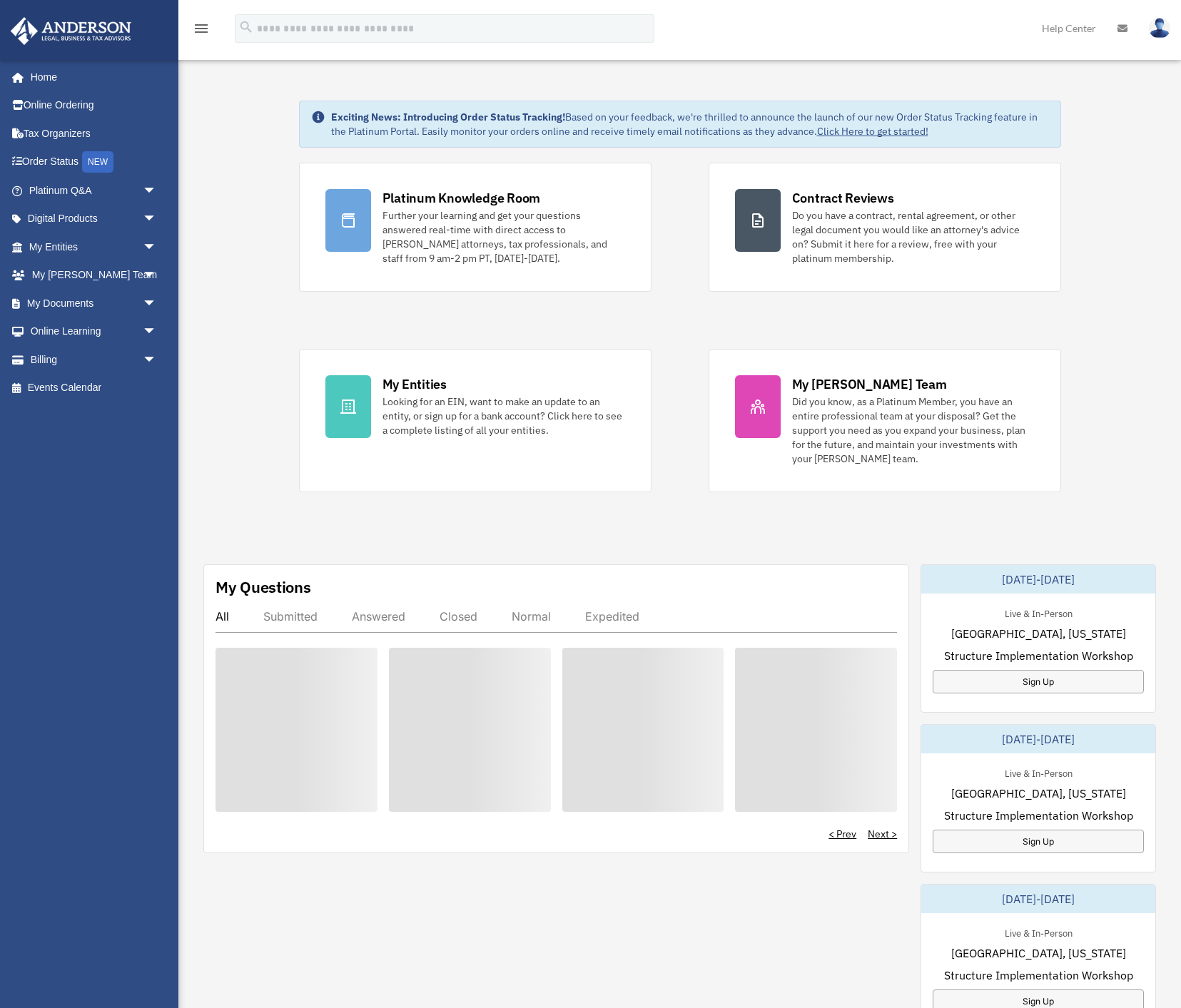 The image size is (1181, 1008). I want to click on a: Click Here to get started!, so click(872, 132).